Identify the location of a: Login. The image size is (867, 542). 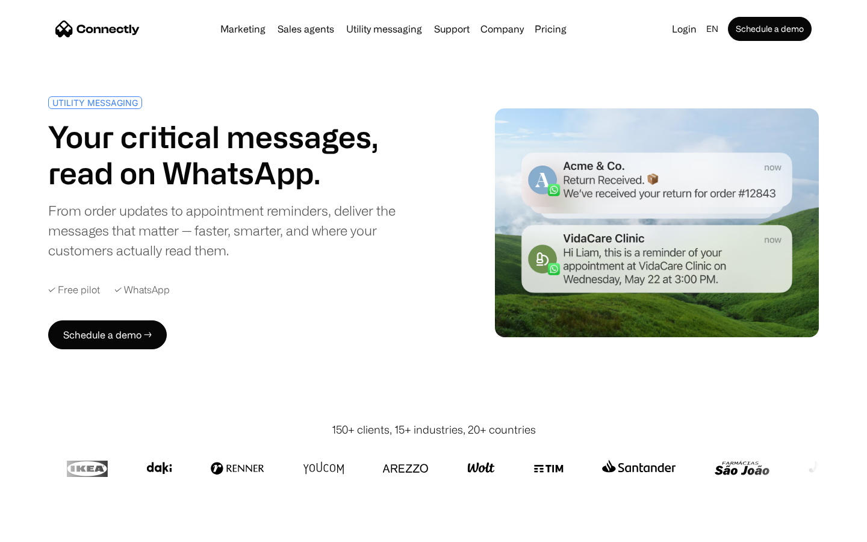
(684, 29).